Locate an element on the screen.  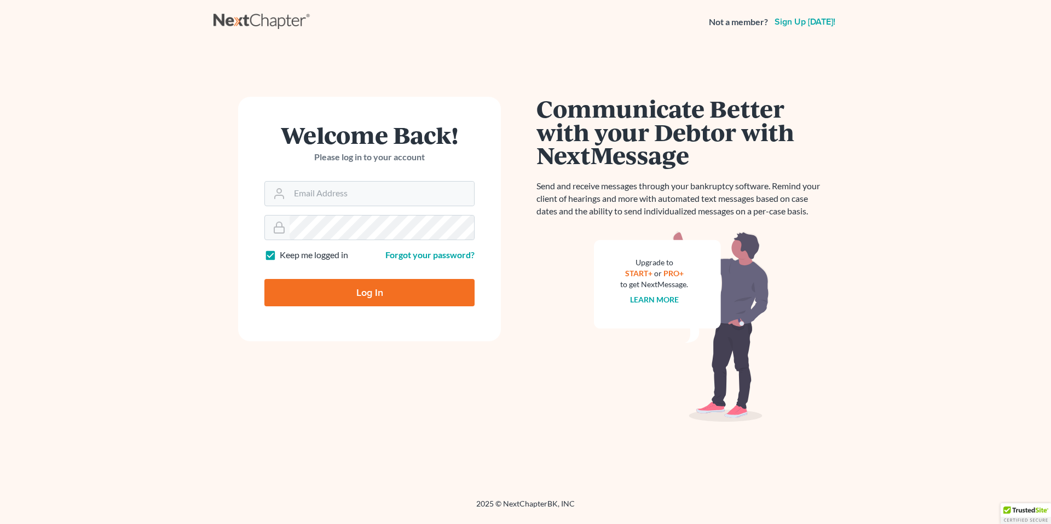
div: Upgrade to is located at coordinates (654, 263).